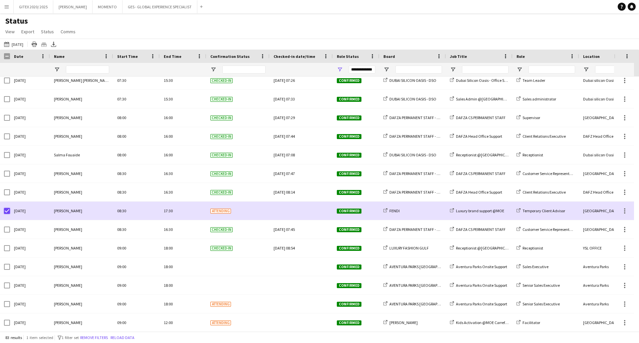 The height and width of the screenshot is (343, 639). What do you see at coordinates (28, 32) in the screenshot?
I see `a: Export` at bounding box center [28, 32].